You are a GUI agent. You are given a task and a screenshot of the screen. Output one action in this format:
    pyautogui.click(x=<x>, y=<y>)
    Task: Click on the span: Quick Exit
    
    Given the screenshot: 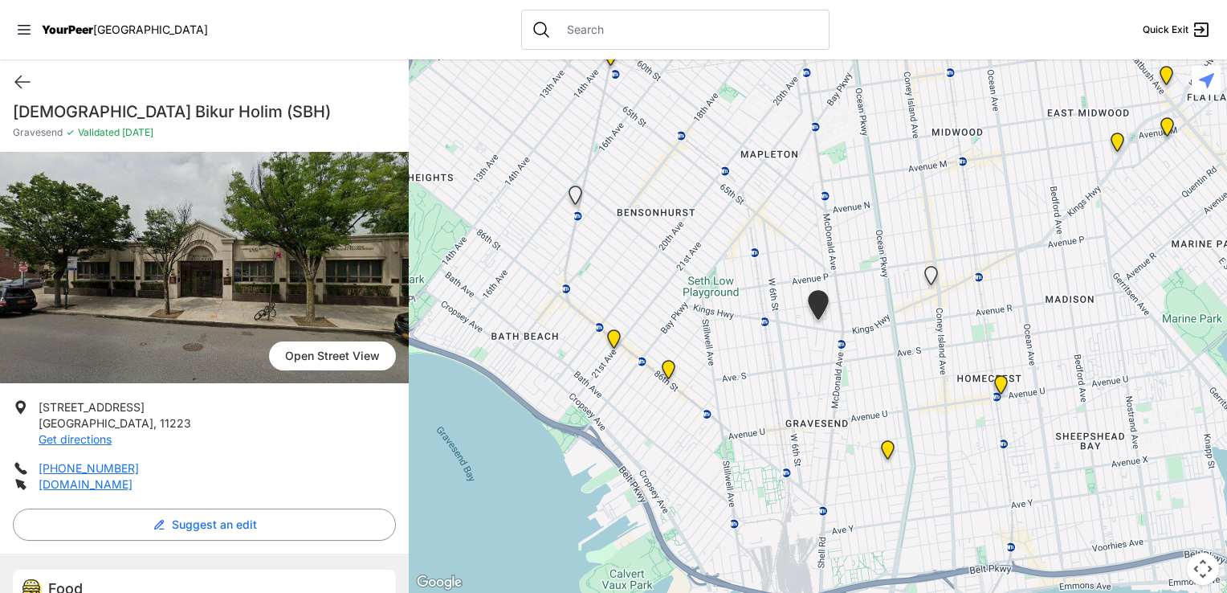 What is the action you would take?
    pyautogui.click(x=1165, y=30)
    